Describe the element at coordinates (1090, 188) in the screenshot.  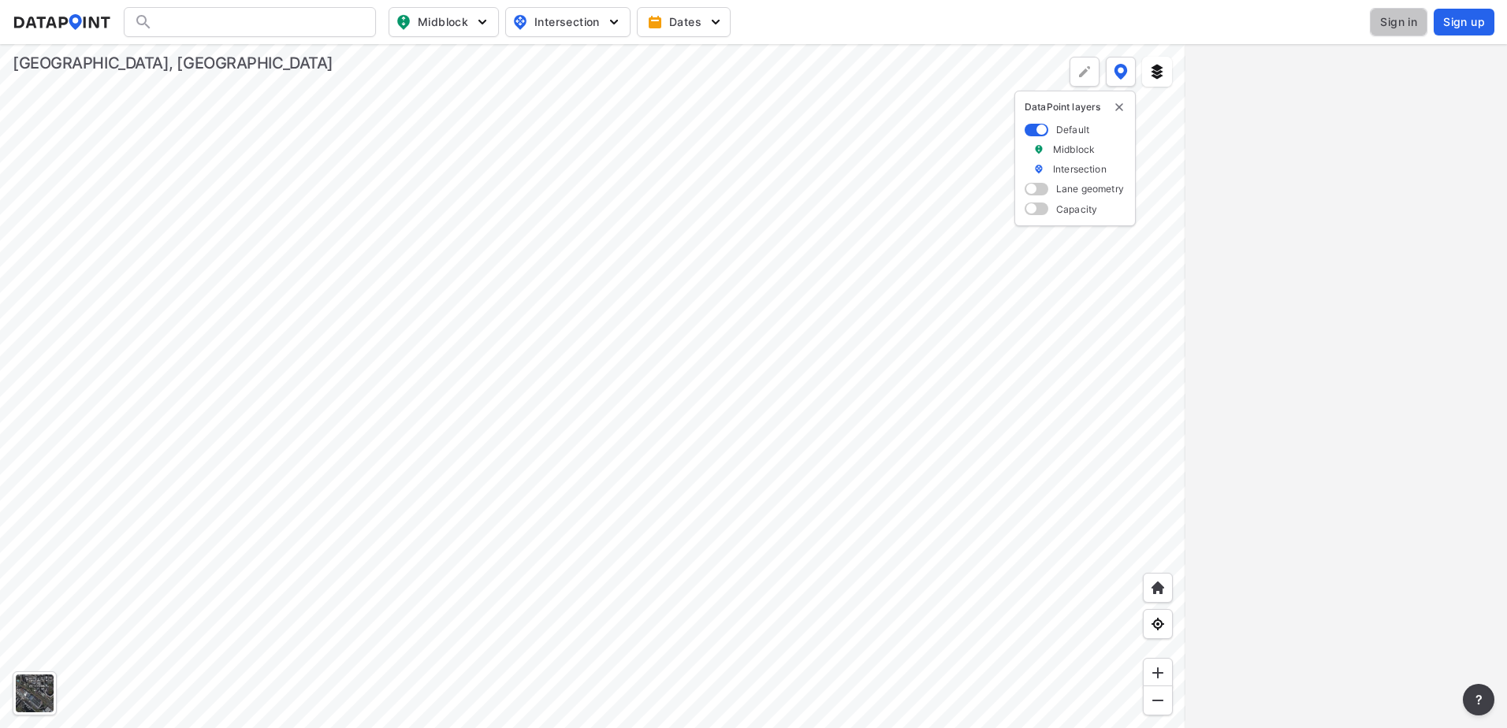
I see `label: Lane geometry` at that location.